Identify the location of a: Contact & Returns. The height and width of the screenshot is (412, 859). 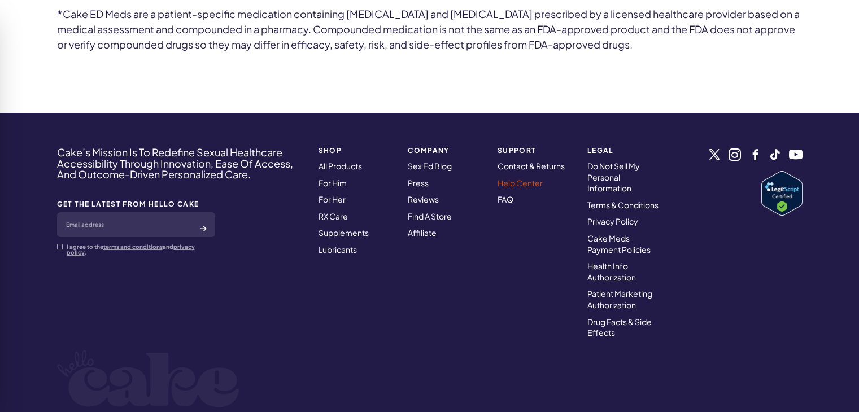
(531, 166).